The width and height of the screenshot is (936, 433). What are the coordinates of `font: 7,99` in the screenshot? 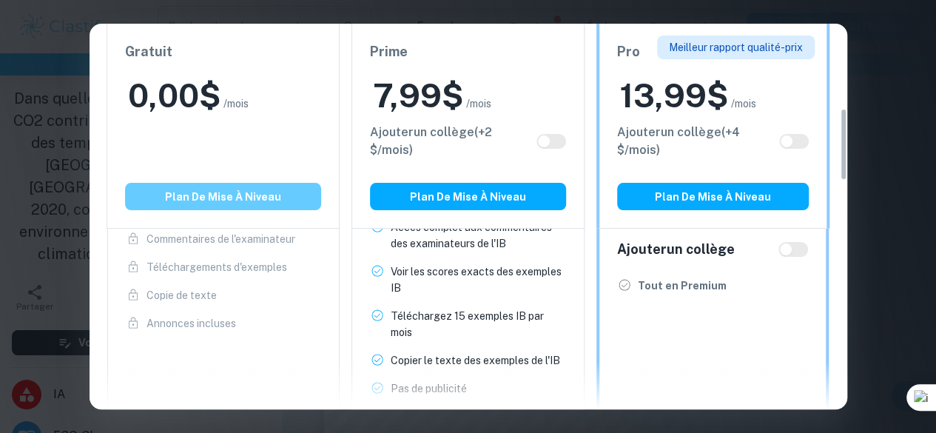 It's located at (407, 95).